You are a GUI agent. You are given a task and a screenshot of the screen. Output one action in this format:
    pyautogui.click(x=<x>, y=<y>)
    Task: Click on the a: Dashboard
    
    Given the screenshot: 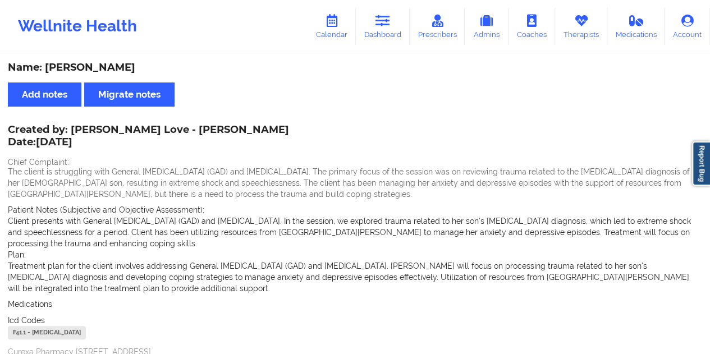 What is the action you would take?
    pyautogui.click(x=383, y=26)
    